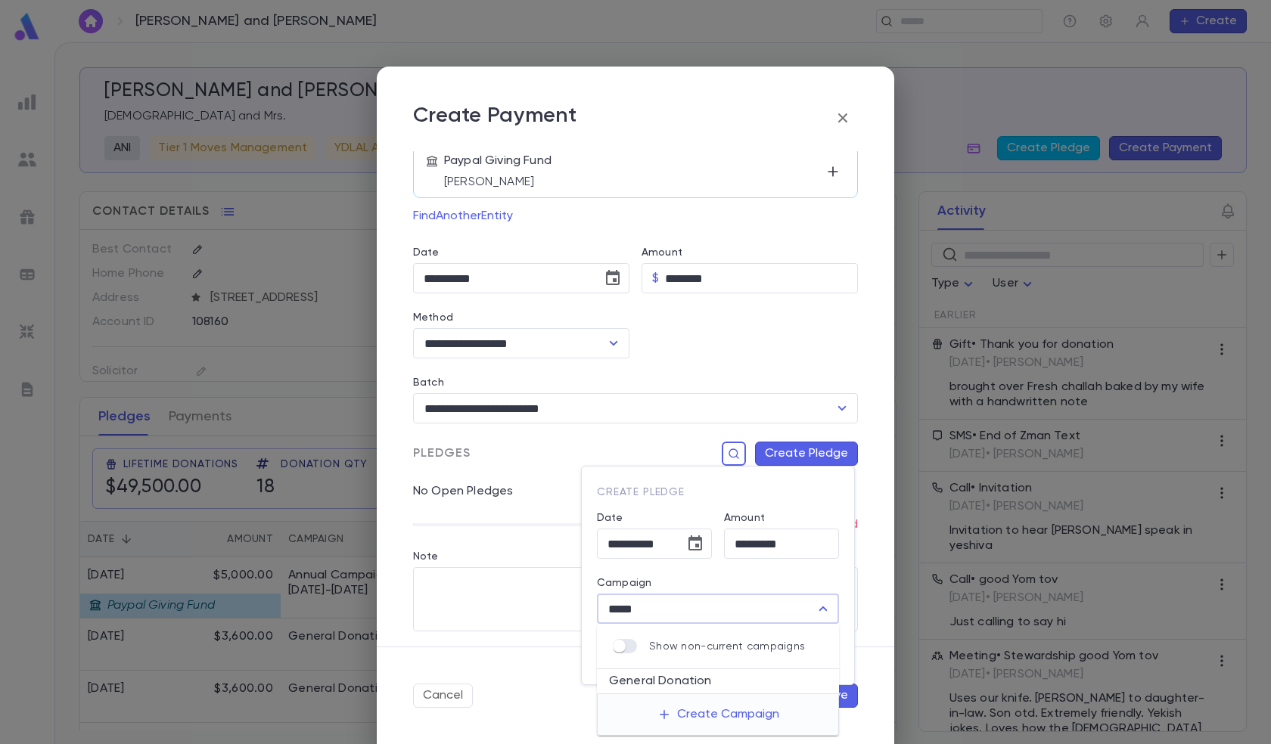 This screenshot has width=1271, height=744. Describe the element at coordinates (718, 682) in the screenshot. I see `li: General Donation` at that location.